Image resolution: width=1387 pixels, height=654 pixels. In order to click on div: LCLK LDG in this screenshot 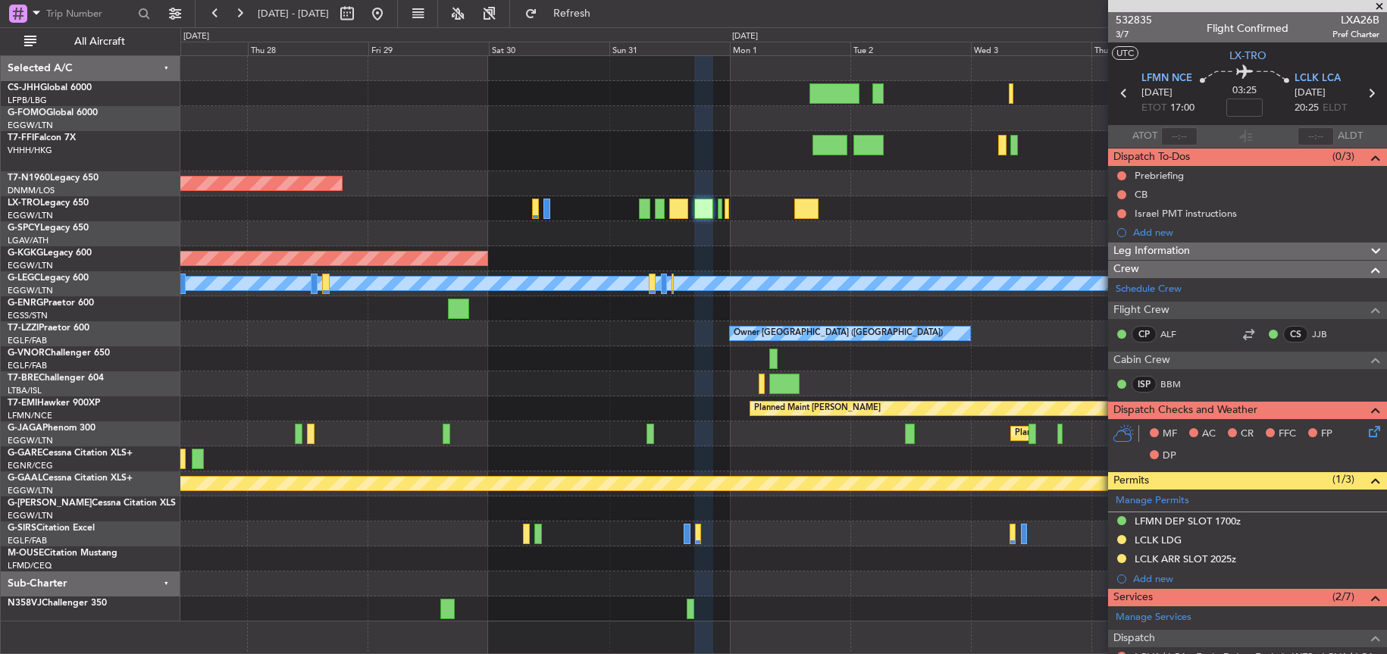, I will do `click(1158, 540)`.